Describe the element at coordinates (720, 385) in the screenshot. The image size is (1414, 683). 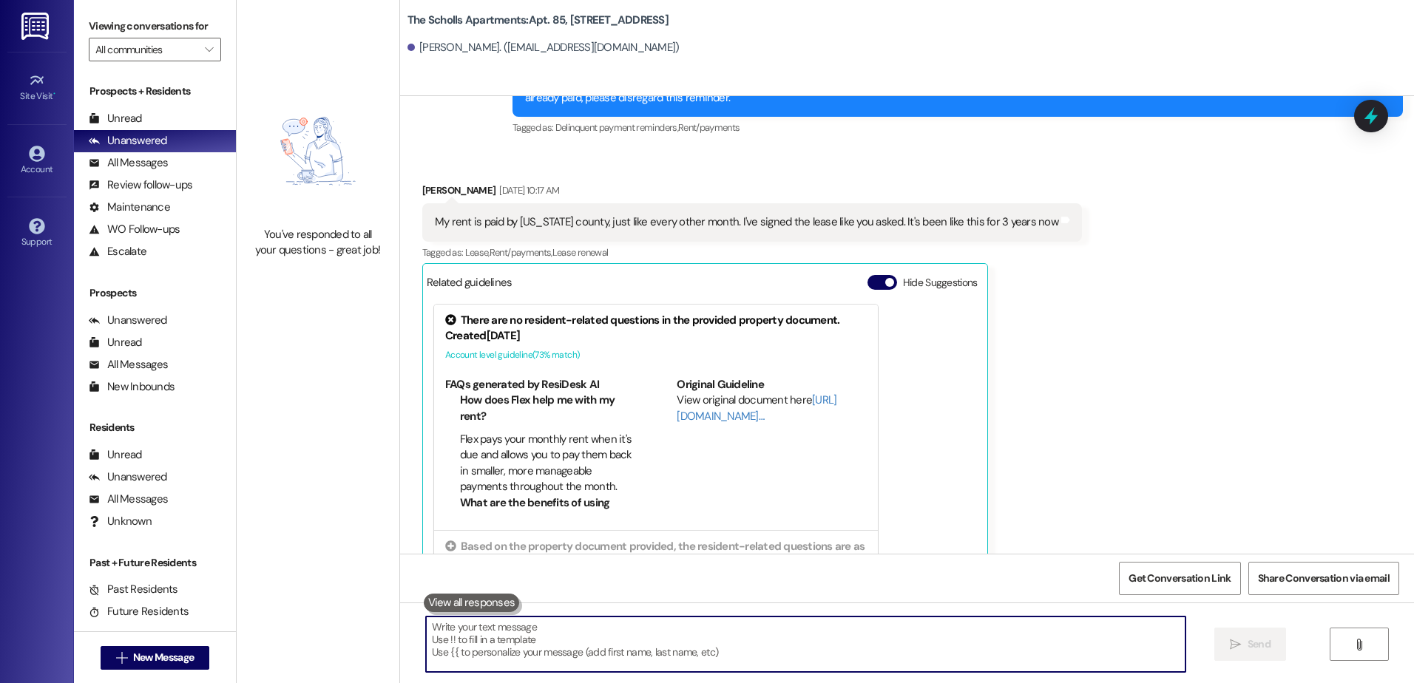
I see `b: Original Guideline` at that location.